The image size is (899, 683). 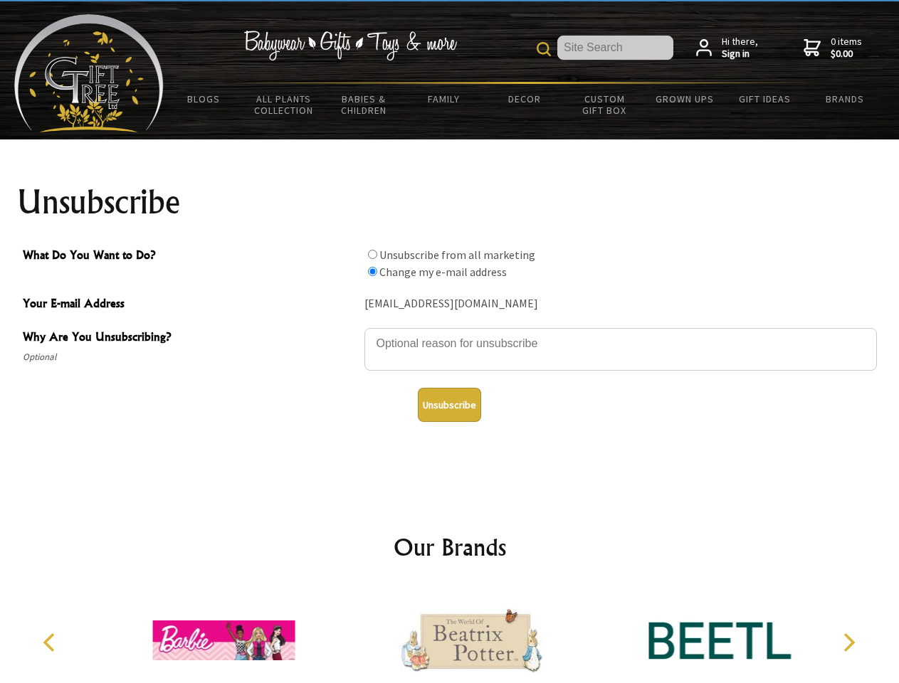 What do you see at coordinates (739, 54) in the screenshot?
I see `strong: Sign in` at bounding box center [739, 54].